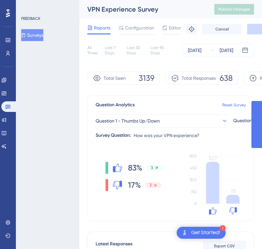  What do you see at coordinates (195, 203) in the screenshot?
I see `tspan: 0` at bounding box center [195, 203].